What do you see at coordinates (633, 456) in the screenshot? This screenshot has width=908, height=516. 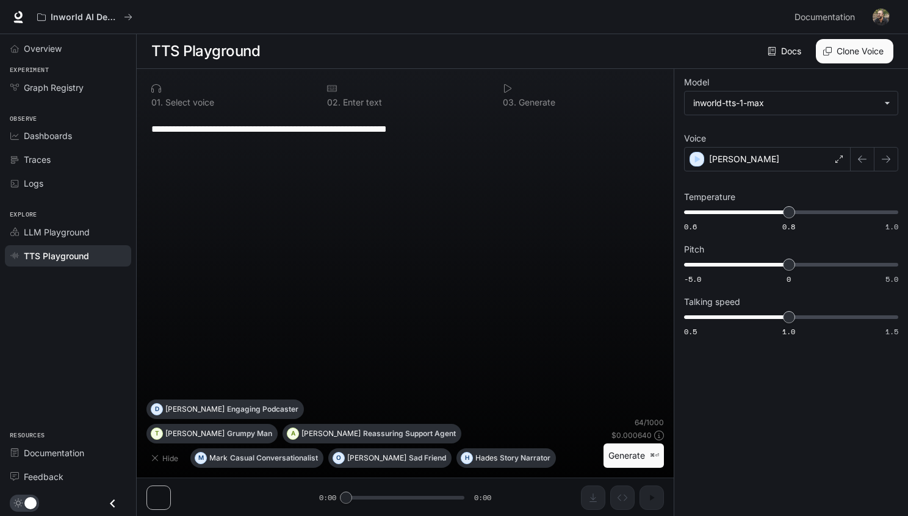 I see `button: Generate⌘⏎` at bounding box center [633, 456].